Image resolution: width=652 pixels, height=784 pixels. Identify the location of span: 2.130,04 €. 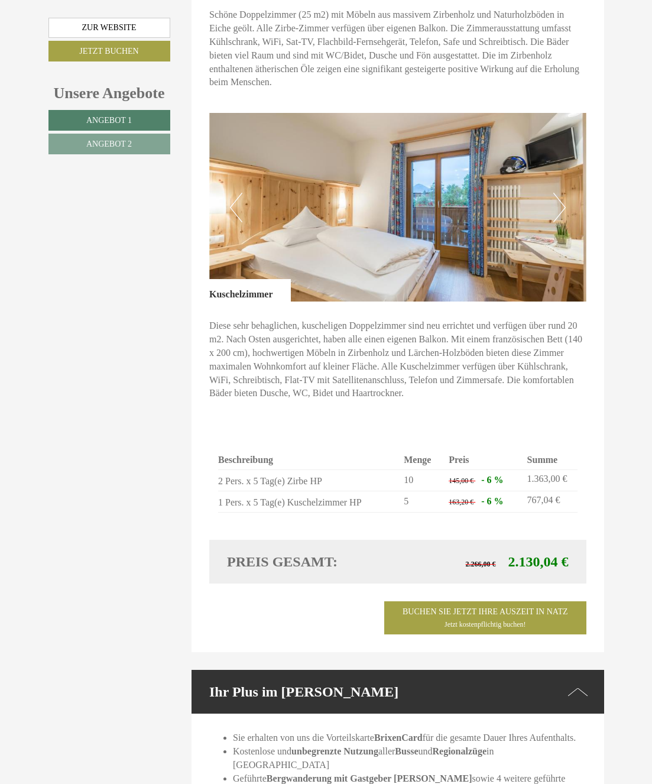
(539, 562).